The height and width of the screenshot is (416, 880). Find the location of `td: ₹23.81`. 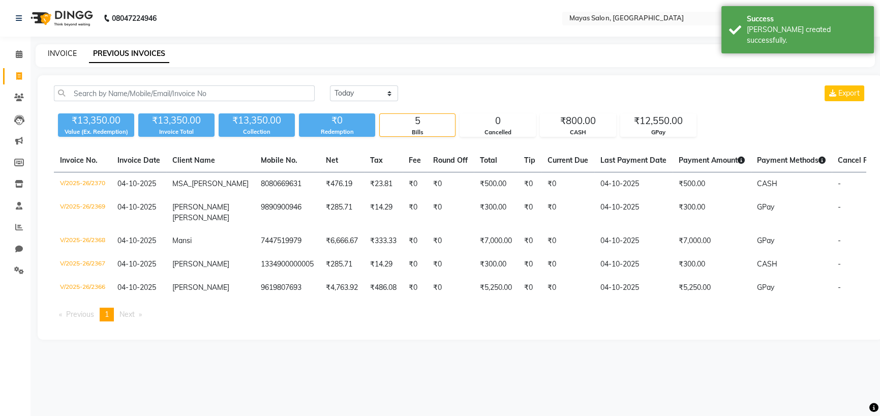

td: ₹23.81 is located at coordinates (383, 184).